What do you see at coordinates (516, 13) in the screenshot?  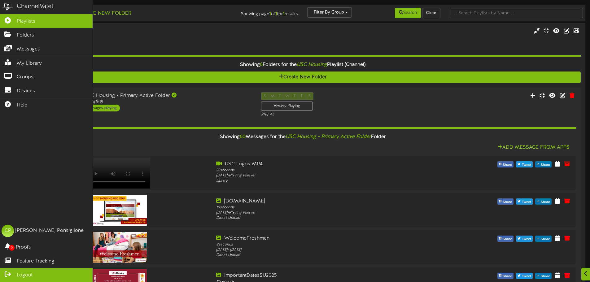 I see `input: -- Search Playlists by Name --` at bounding box center [516, 13].